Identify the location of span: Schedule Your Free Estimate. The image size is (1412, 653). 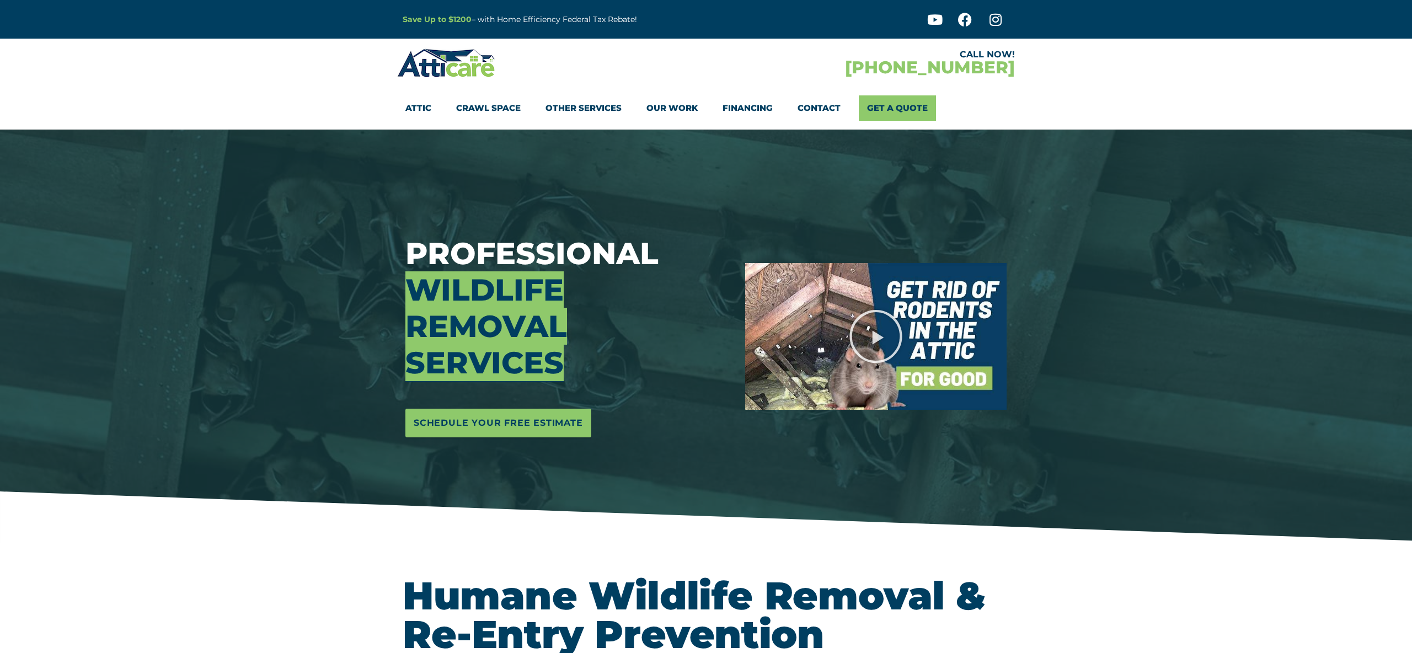
(498, 423).